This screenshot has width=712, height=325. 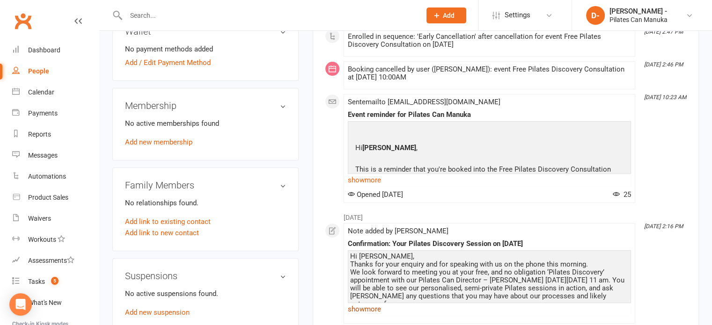 I want to click on div: Payments, so click(x=43, y=113).